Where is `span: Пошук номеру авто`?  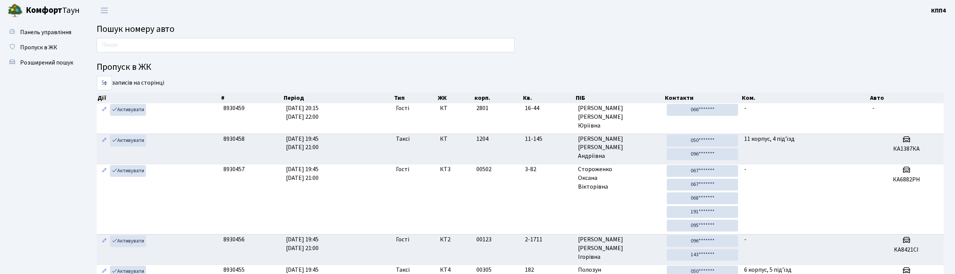
span: Пошук номеру авто is located at coordinates (135, 29).